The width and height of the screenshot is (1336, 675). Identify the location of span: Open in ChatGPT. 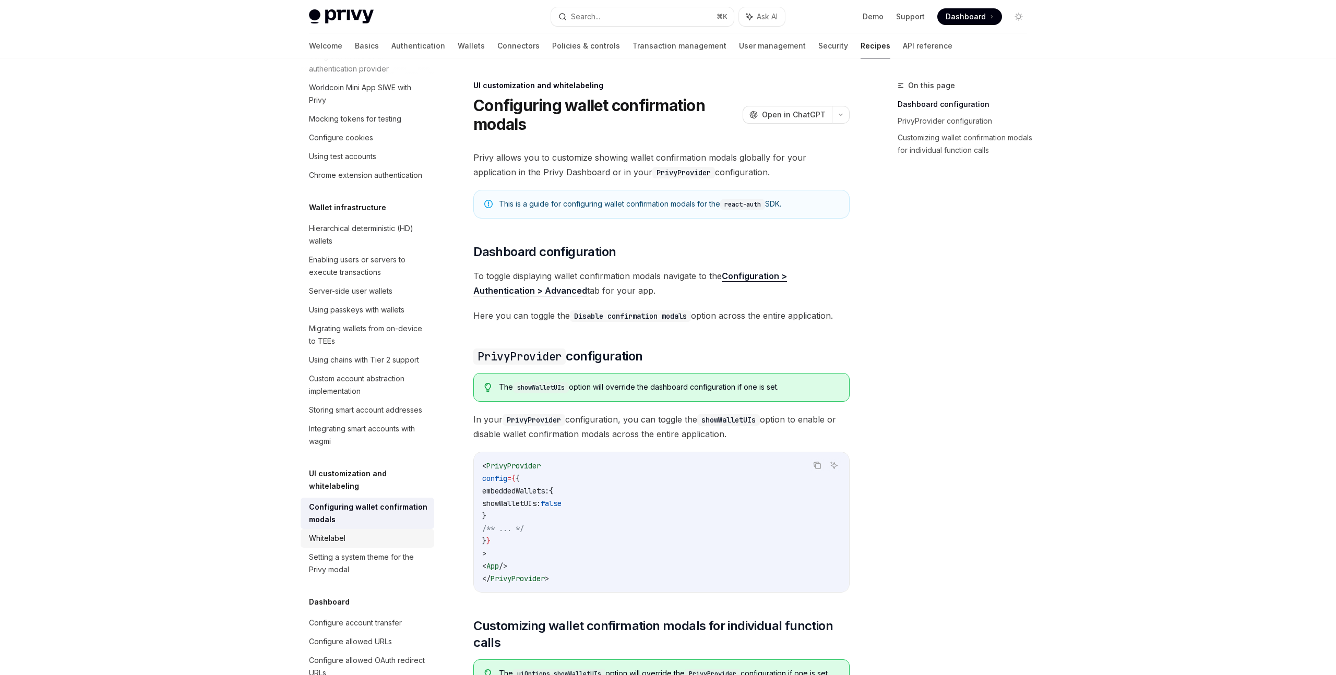
(794, 115).